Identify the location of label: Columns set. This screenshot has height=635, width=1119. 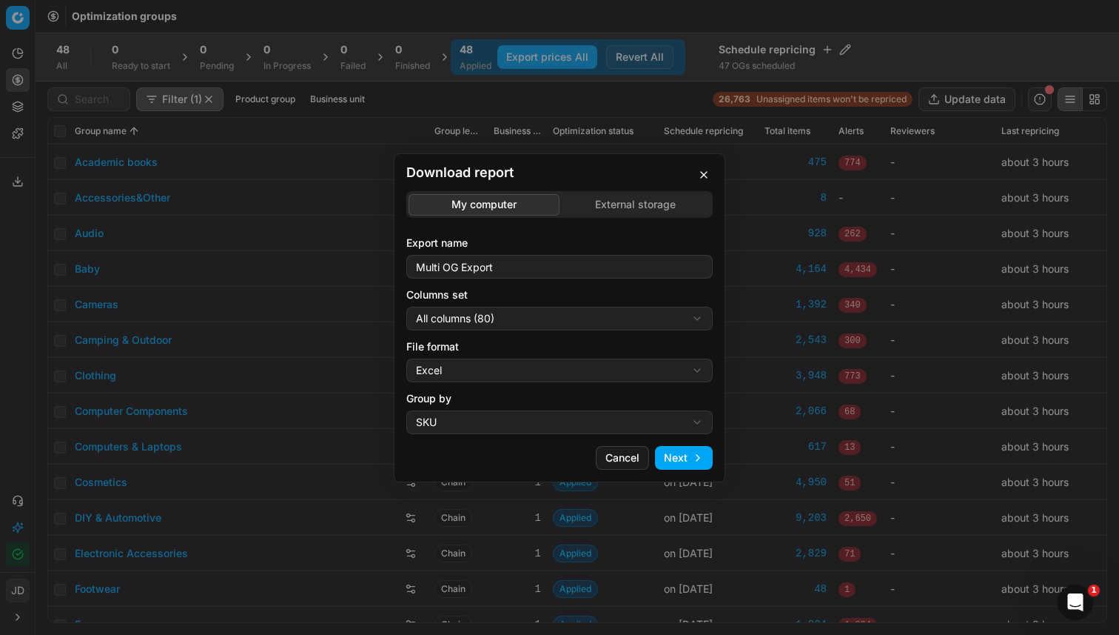
(560, 295).